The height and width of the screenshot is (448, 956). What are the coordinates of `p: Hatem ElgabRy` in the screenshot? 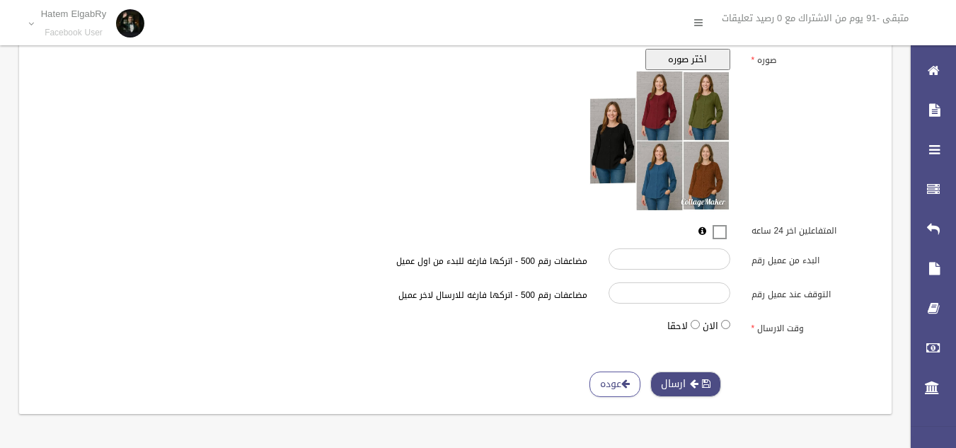 It's located at (74, 13).